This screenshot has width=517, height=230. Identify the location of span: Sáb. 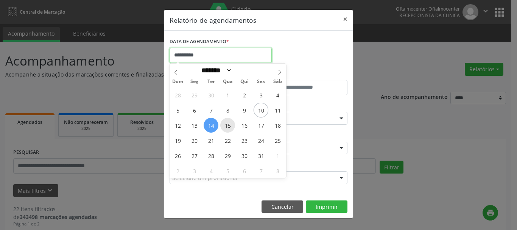
(278, 81).